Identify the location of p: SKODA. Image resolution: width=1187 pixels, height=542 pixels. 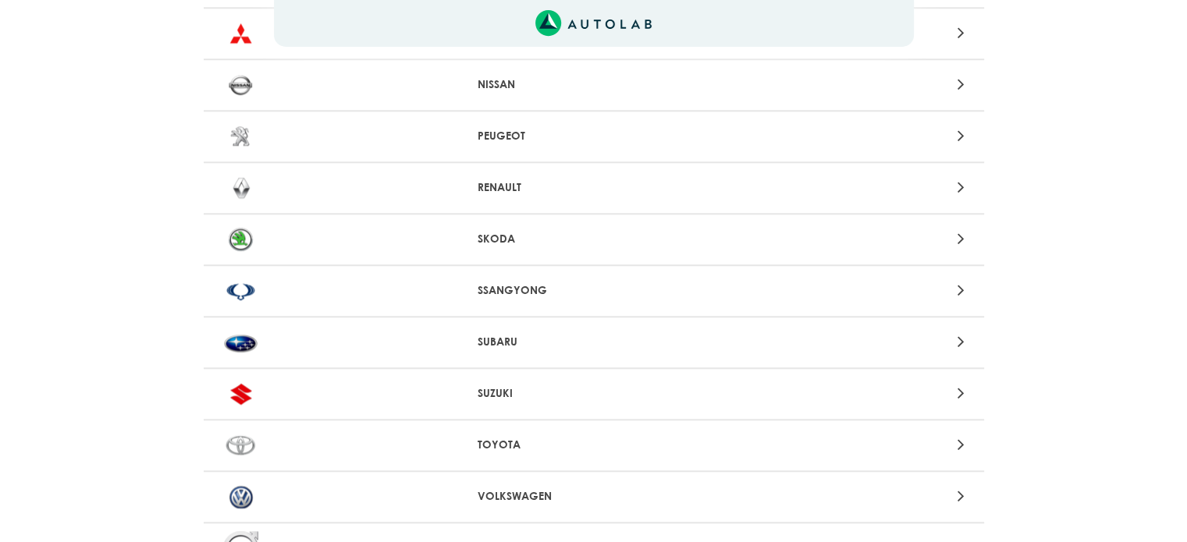
(593, 239).